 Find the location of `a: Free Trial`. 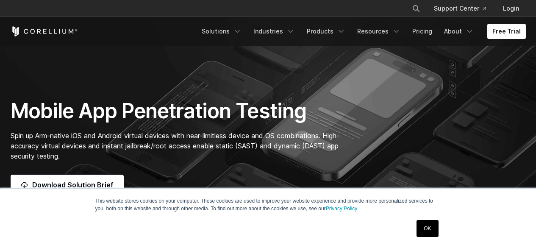

a: Free Trial is located at coordinates (506, 31).